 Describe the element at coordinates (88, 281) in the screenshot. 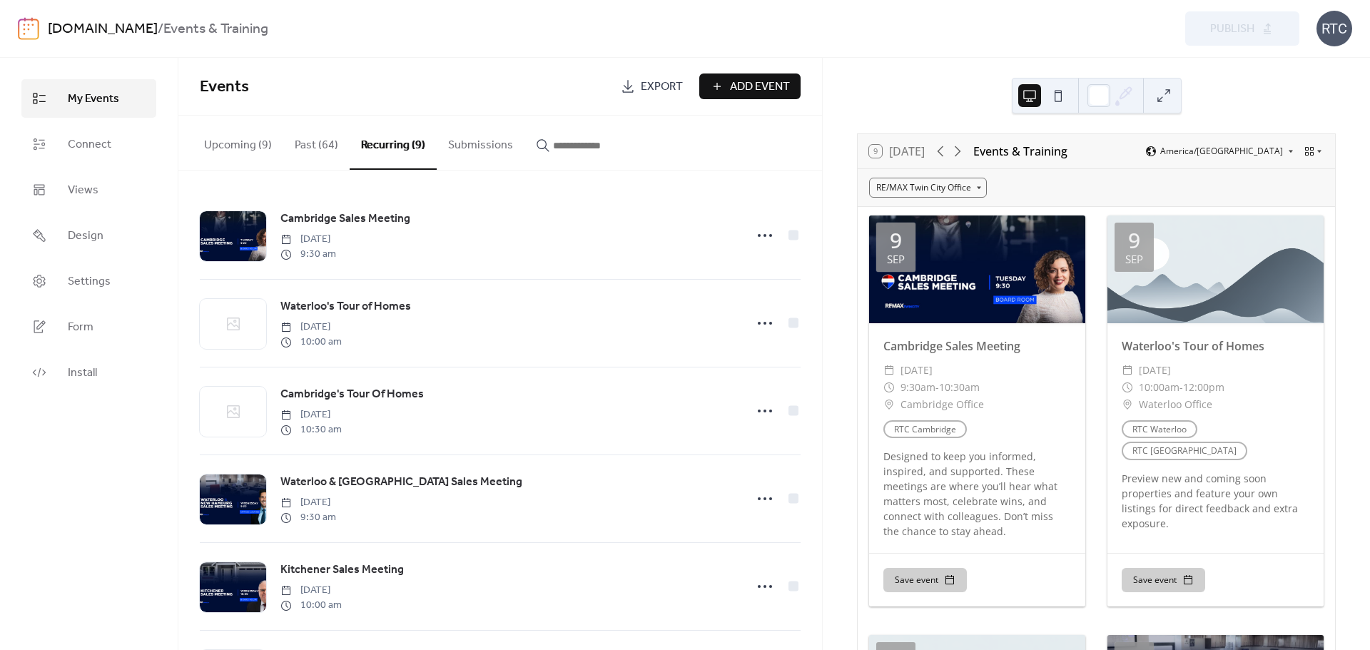

I see `a: Settings` at that location.